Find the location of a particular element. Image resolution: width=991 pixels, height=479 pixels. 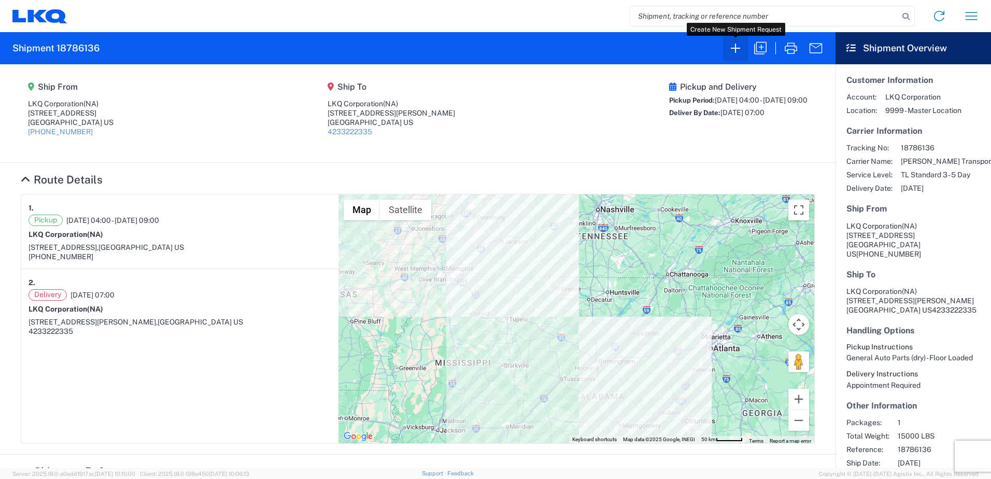

h5: Customer Information is located at coordinates (914, 80).